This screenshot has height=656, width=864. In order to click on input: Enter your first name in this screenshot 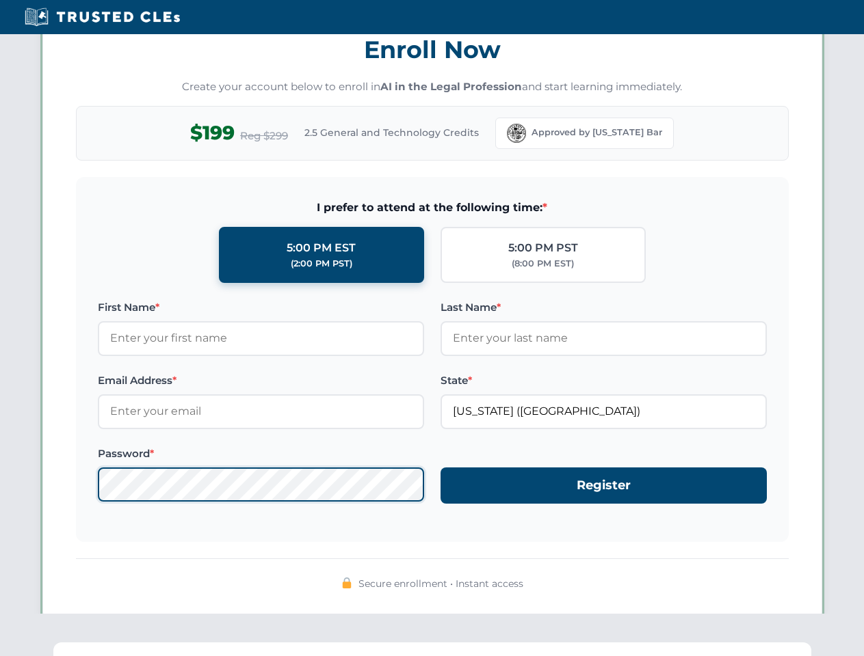, I will do `click(260, 338)`.